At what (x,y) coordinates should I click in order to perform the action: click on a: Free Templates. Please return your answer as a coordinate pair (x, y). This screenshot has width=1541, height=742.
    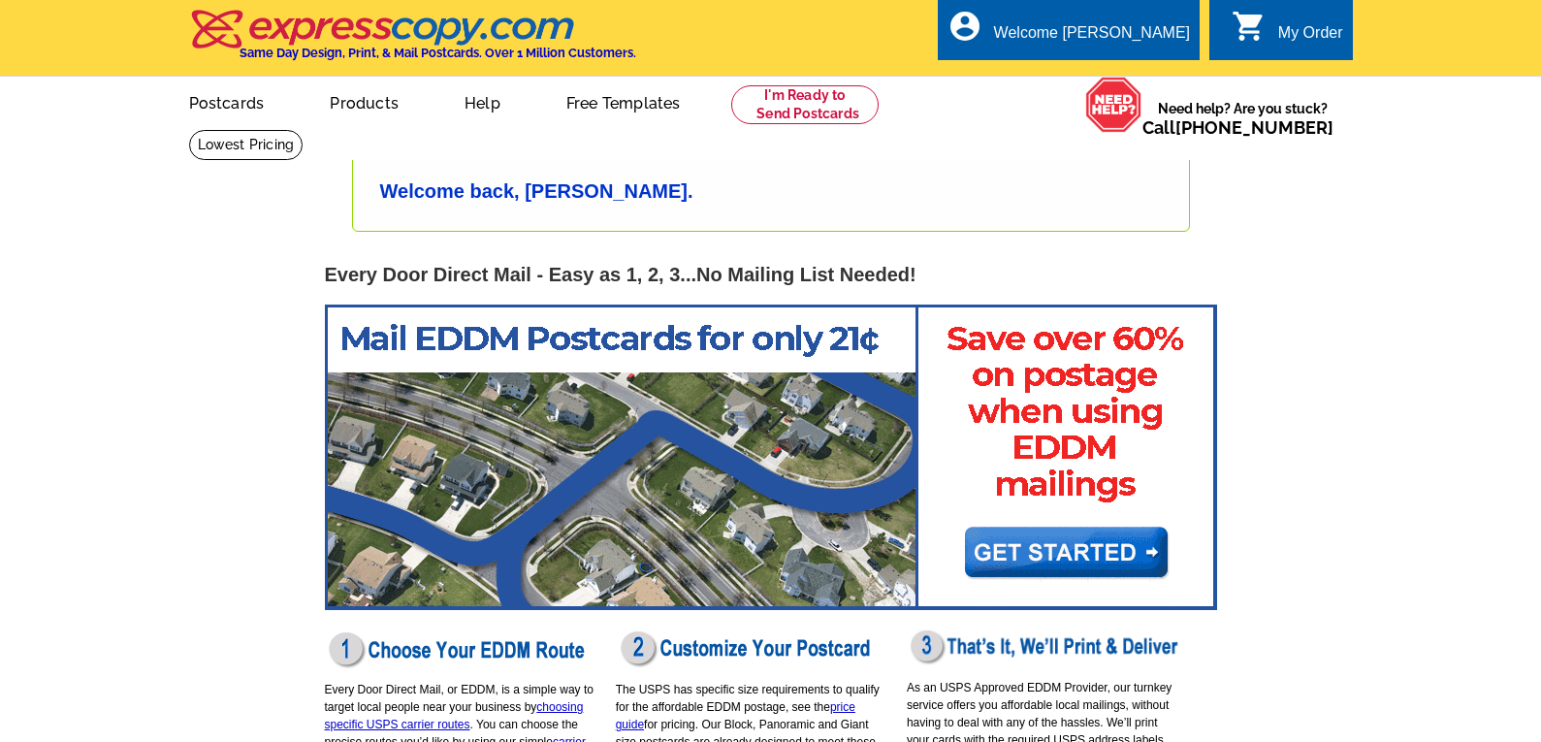
    Looking at the image, I should click on (624, 101).